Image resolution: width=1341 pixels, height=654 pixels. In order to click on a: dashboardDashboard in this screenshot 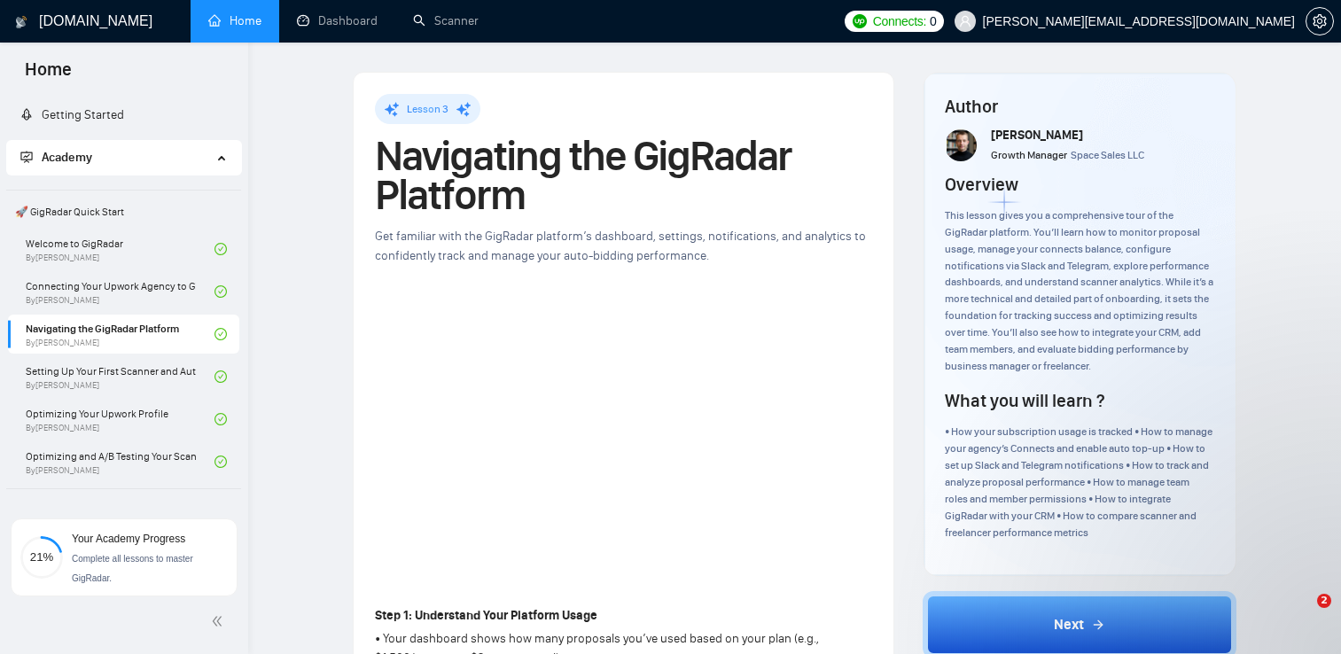, I will do `click(337, 20)`.